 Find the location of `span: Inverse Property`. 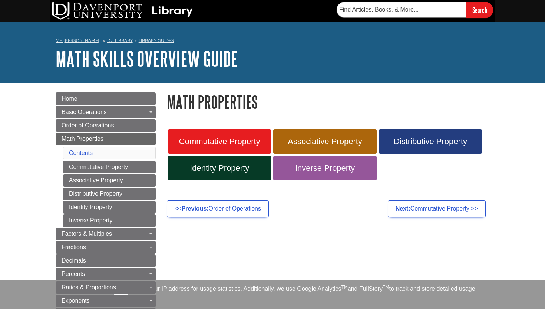

span: Inverse Property is located at coordinates (325, 168).